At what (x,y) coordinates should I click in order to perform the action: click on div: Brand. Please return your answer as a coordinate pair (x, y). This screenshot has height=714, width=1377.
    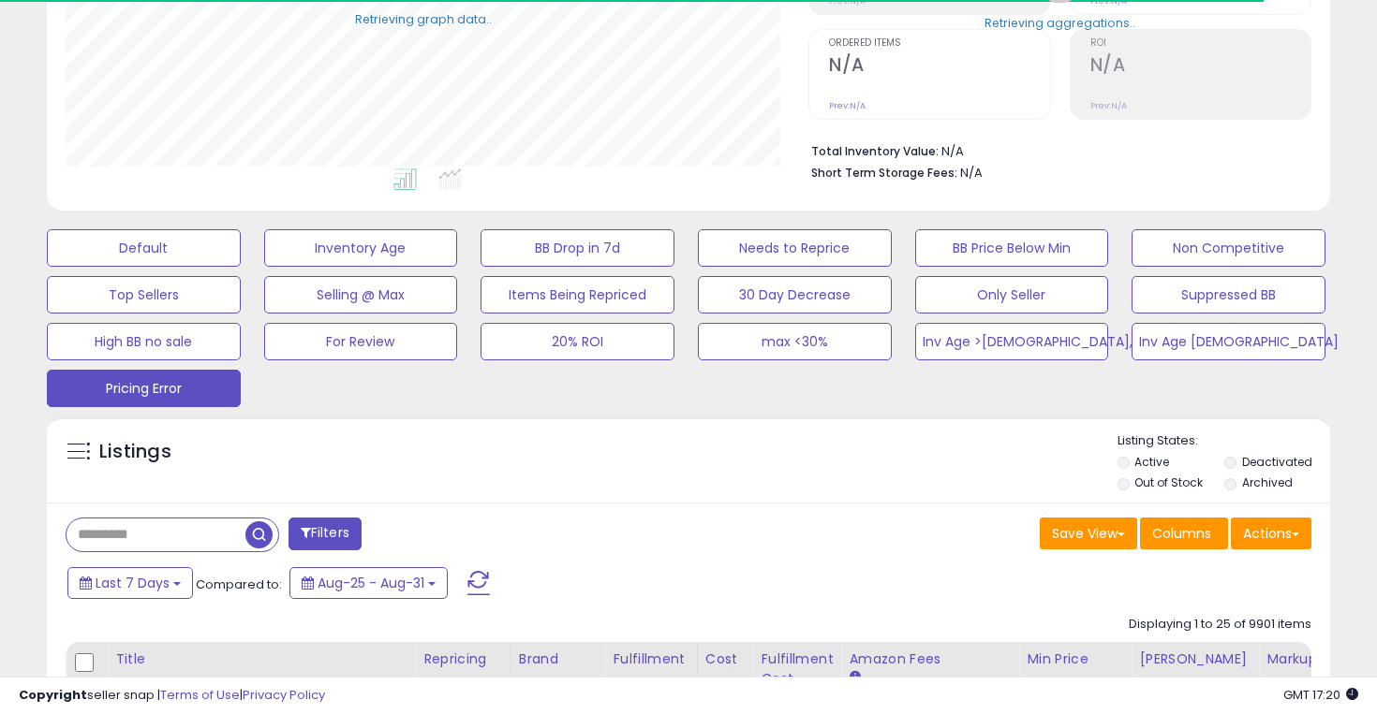
    Looking at the image, I should click on (558, 659).